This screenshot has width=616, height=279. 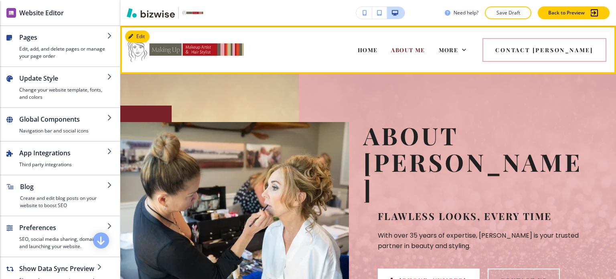 I want to click on span: HOME, so click(x=368, y=50).